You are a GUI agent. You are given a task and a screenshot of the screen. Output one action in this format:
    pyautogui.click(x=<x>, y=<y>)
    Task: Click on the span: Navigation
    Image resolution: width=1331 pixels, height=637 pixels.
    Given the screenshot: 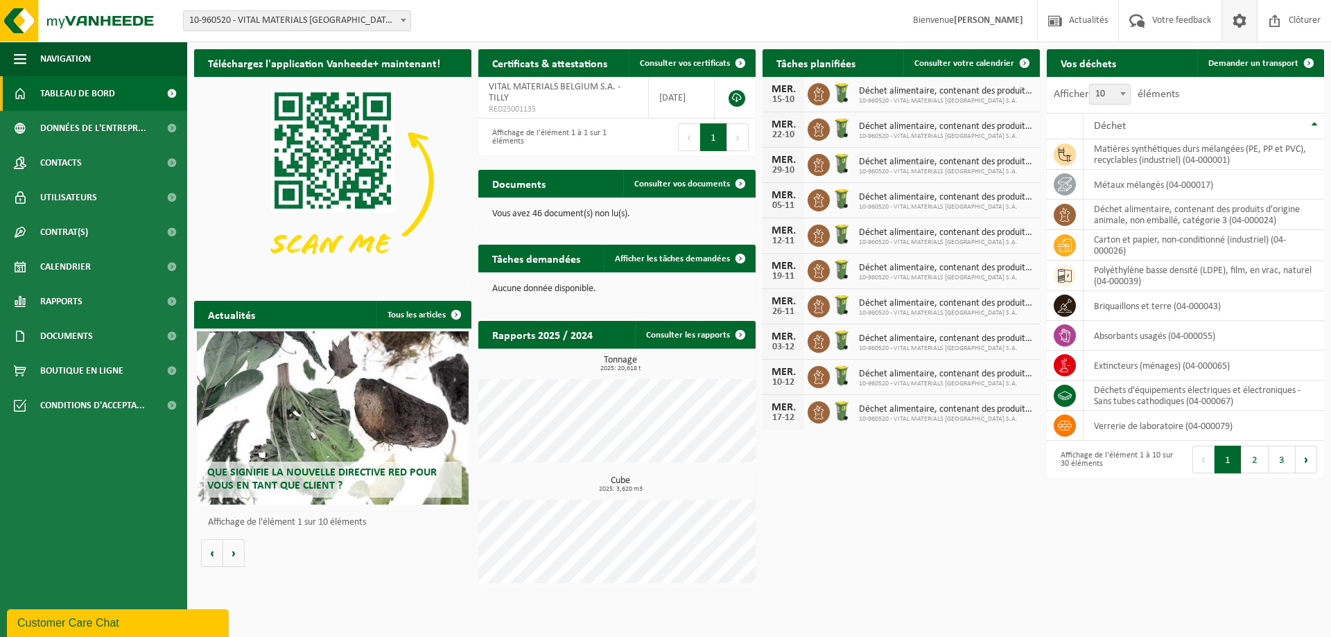 What is the action you would take?
    pyautogui.click(x=65, y=59)
    